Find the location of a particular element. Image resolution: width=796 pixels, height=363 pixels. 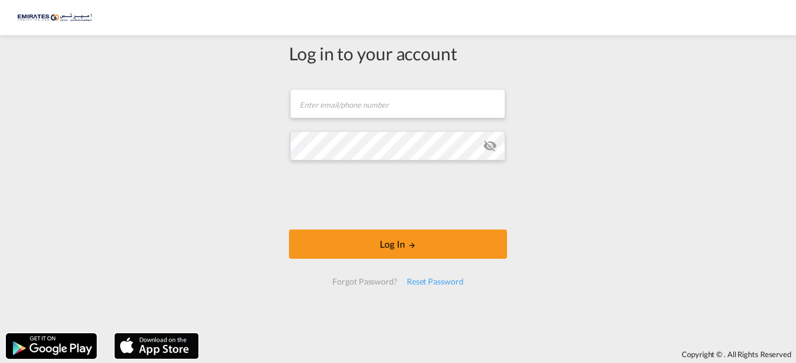

div: Log in to your account is located at coordinates (398, 53).